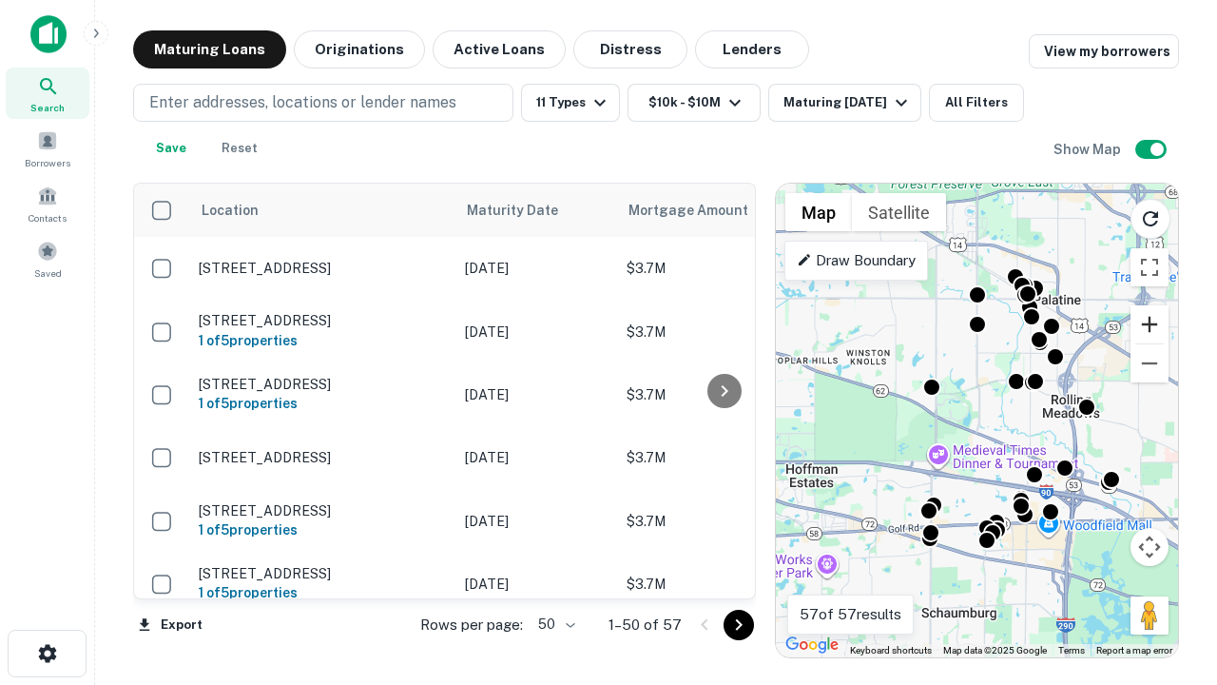  What do you see at coordinates (48, 163) in the screenshot?
I see `span: Borrowers` at bounding box center [48, 163].